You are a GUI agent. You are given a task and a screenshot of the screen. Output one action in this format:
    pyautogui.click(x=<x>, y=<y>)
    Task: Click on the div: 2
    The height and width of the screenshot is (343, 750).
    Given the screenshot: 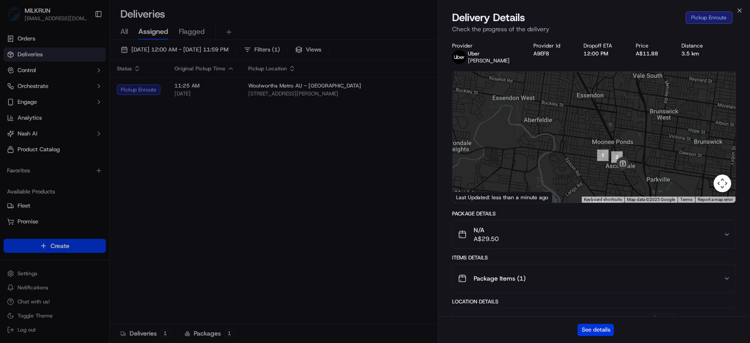 What is the action you would take?
    pyautogui.click(x=617, y=157)
    